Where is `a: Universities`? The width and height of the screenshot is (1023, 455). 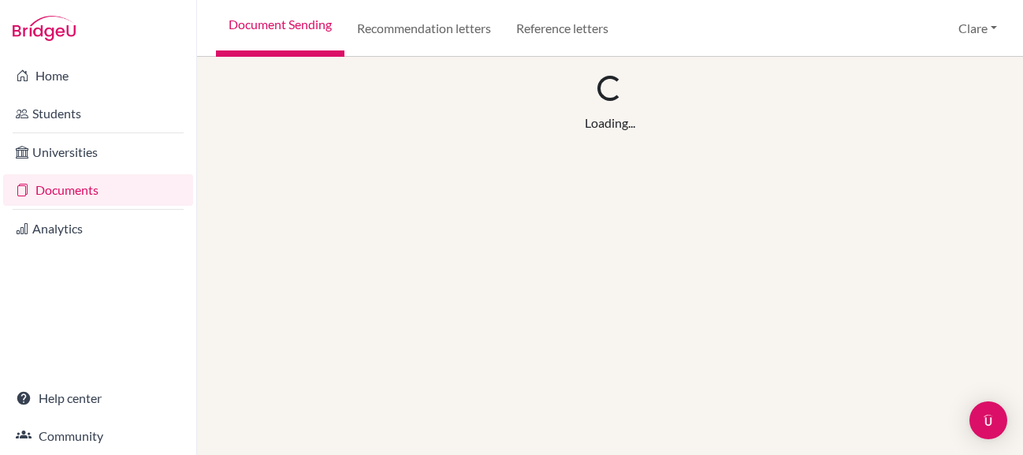 a: Universities is located at coordinates (98, 152).